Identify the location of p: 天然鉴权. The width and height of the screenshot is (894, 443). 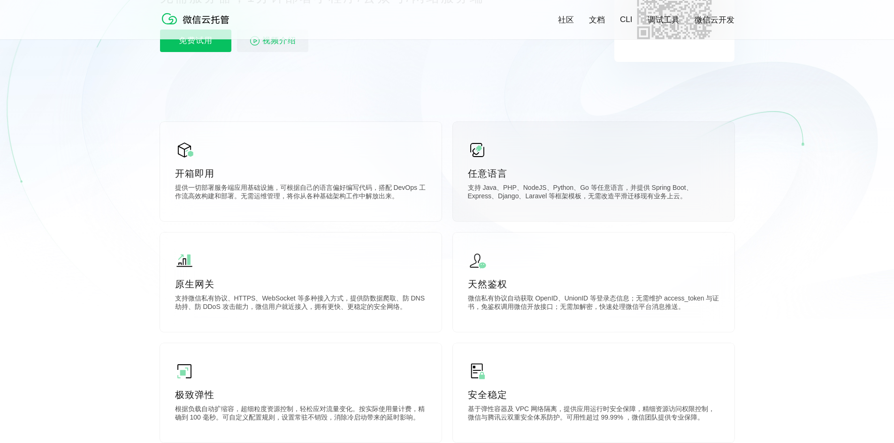
(594, 284).